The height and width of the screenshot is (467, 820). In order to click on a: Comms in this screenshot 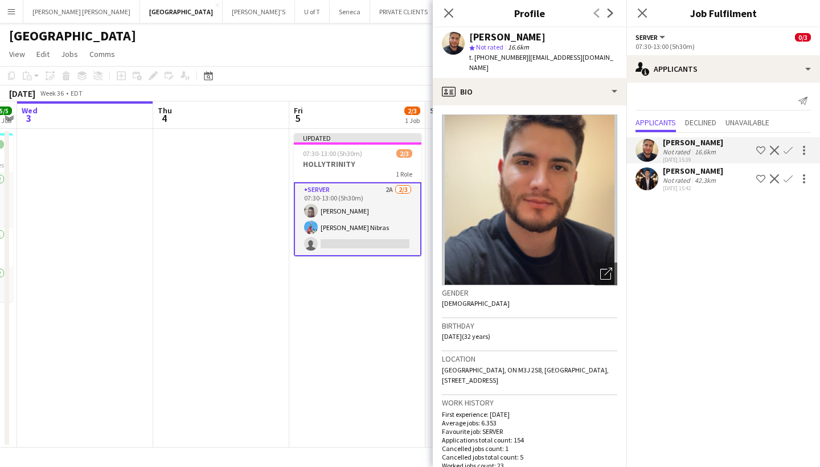, I will do `click(102, 54)`.